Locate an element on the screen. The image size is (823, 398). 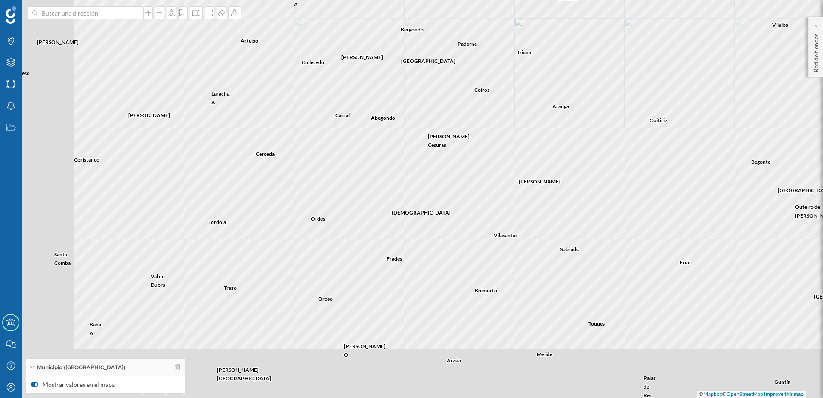
a: OpenStreetMap is located at coordinates (744, 393).